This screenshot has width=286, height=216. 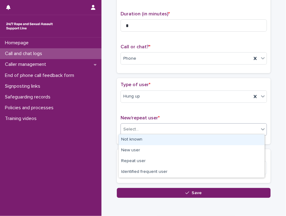 I want to click on span: Call or chat?, so click(x=135, y=47).